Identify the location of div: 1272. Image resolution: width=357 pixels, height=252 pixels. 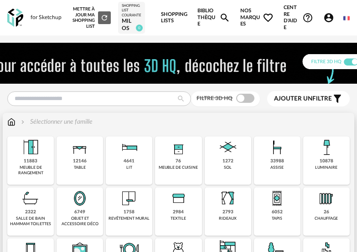
(228, 161).